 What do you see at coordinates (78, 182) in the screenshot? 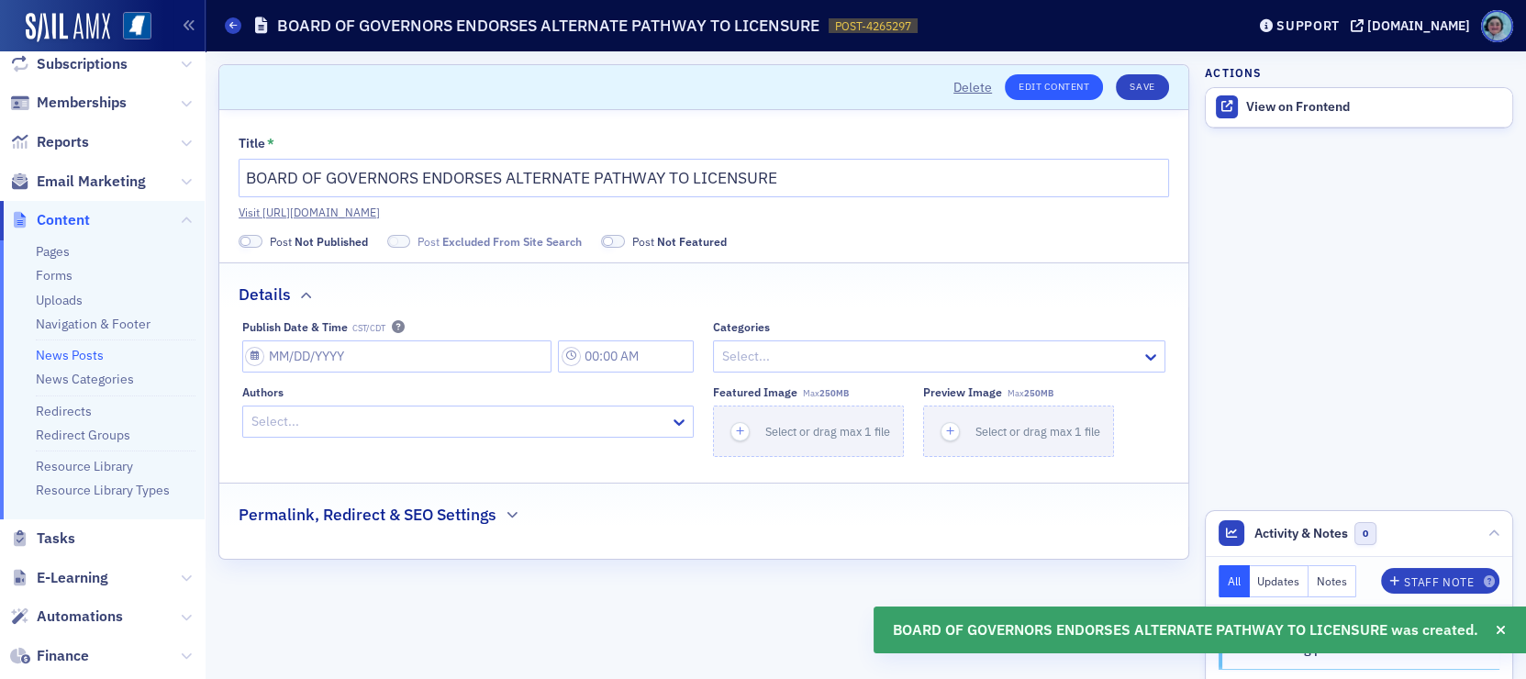
I see `a: Email Marketing` at bounding box center [78, 182].